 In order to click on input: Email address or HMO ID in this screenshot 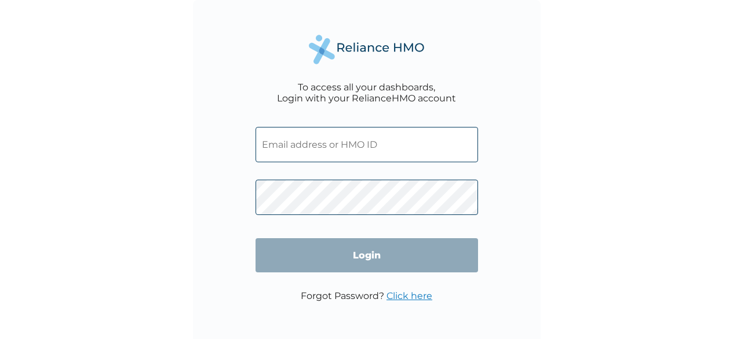, I will do `click(367, 144)`.